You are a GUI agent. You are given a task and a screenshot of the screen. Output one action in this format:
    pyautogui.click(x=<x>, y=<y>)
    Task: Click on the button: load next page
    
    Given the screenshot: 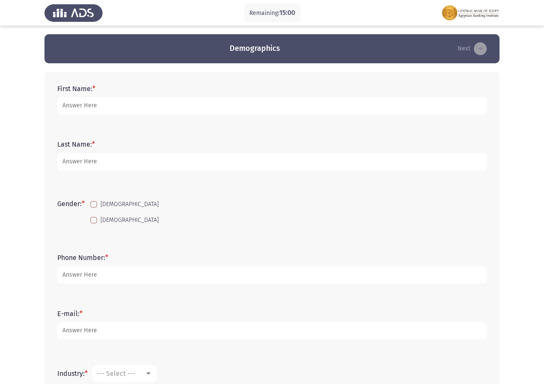 What is the action you would take?
    pyautogui.click(x=472, y=49)
    